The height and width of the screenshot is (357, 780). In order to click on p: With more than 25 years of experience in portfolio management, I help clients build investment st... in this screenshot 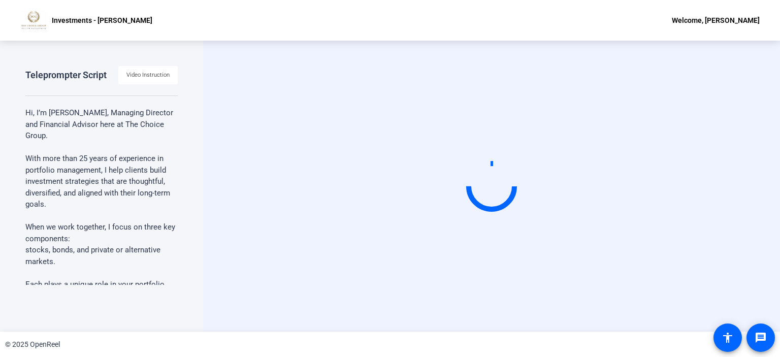, I will do `click(102, 181)`.